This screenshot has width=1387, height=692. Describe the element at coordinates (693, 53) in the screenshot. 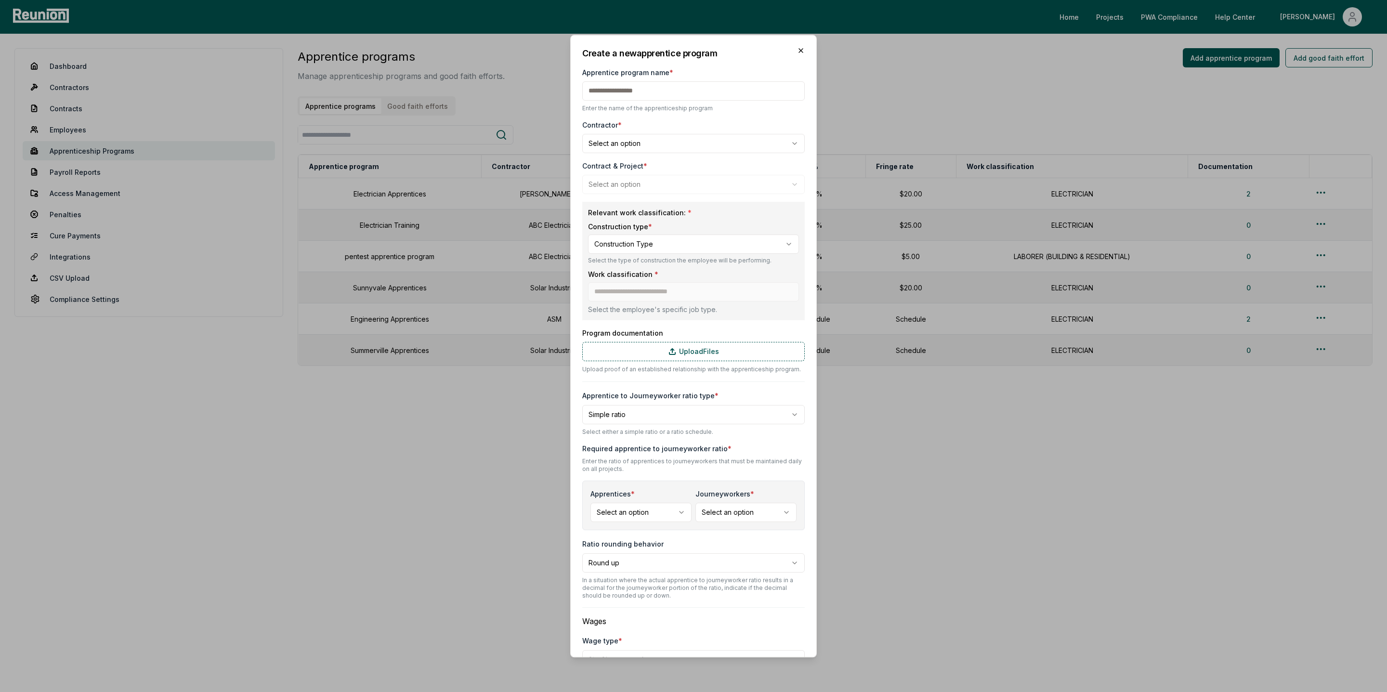

I see `h2: Create a new apprentice program` at that location.